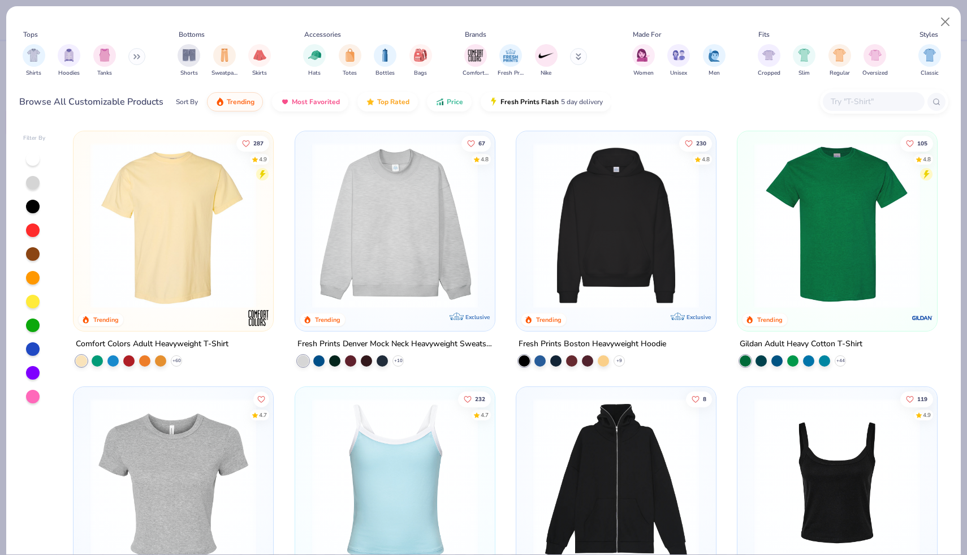  What do you see at coordinates (260, 61) in the screenshot?
I see `div: filter for Skirts` at bounding box center [260, 61].